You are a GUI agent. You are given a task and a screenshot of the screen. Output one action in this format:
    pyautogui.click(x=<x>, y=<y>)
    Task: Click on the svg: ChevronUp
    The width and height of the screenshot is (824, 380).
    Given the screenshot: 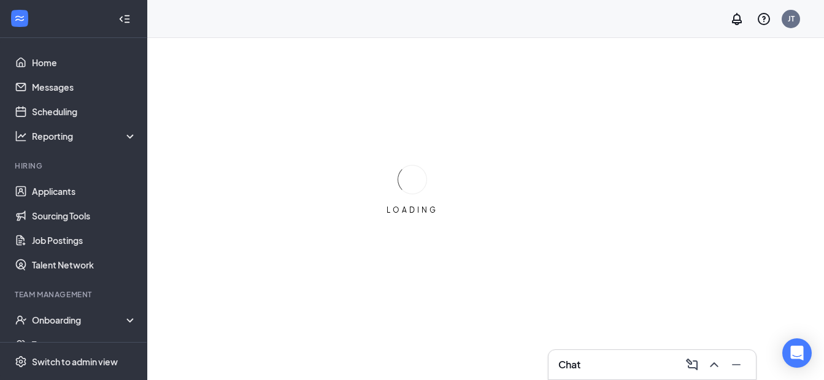 What is the action you would take?
    pyautogui.click(x=714, y=365)
    